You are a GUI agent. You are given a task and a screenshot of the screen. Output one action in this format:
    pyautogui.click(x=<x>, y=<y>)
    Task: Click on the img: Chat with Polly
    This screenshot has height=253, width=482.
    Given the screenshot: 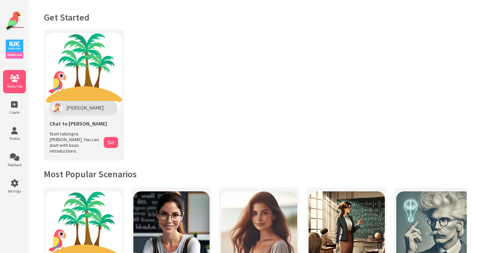 What is the action you would take?
    pyautogui.click(x=84, y=71)
    